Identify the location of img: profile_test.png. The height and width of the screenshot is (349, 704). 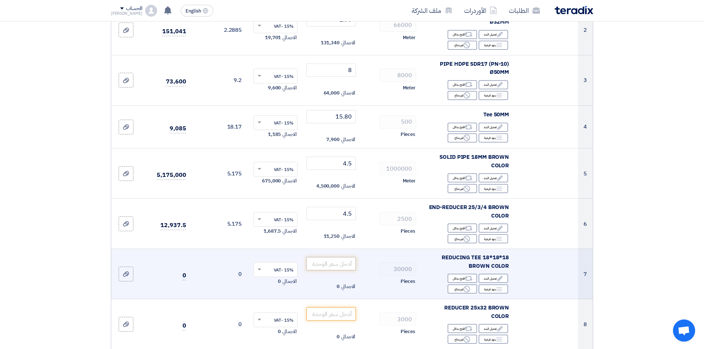
(151, 11).